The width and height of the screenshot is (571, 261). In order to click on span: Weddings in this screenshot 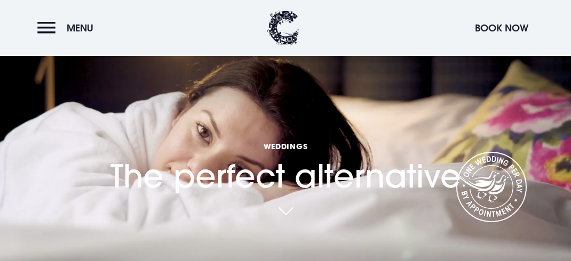, I will do `click(285, 146)`.